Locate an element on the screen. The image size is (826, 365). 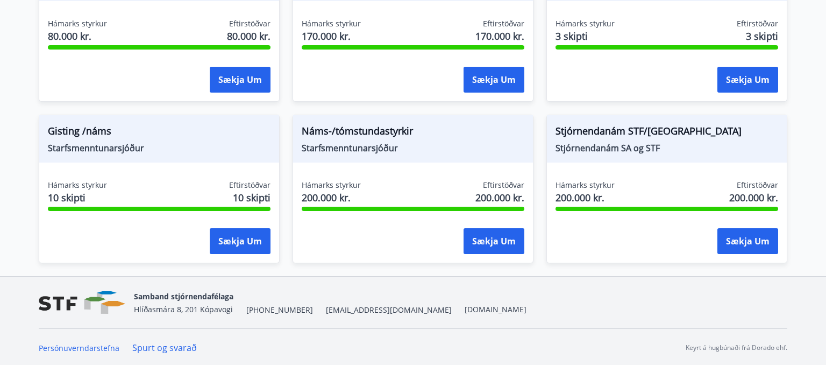
a: Persónuverndarstefna is located at coordinates (79, 347).